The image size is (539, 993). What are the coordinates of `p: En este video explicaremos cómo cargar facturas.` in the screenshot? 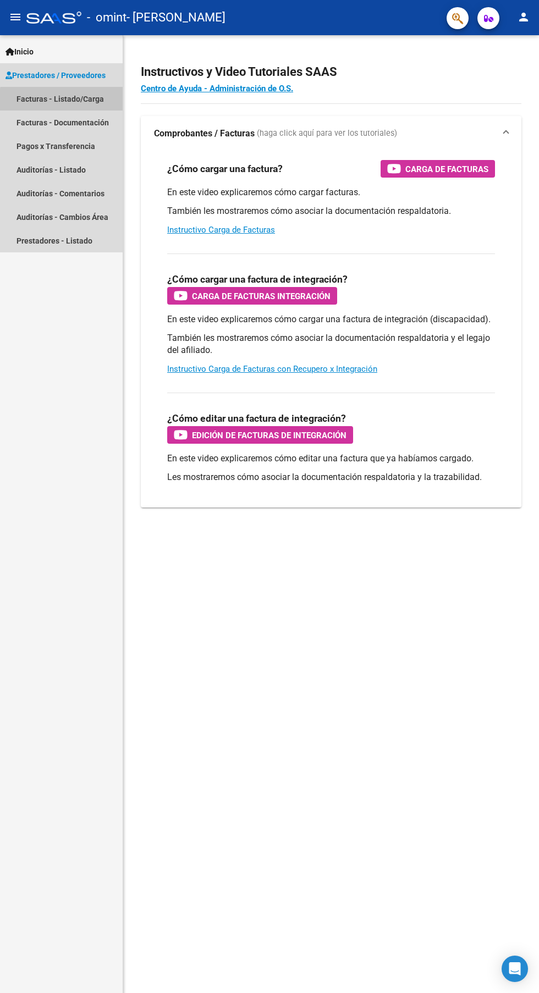 It's located at (331, 192).